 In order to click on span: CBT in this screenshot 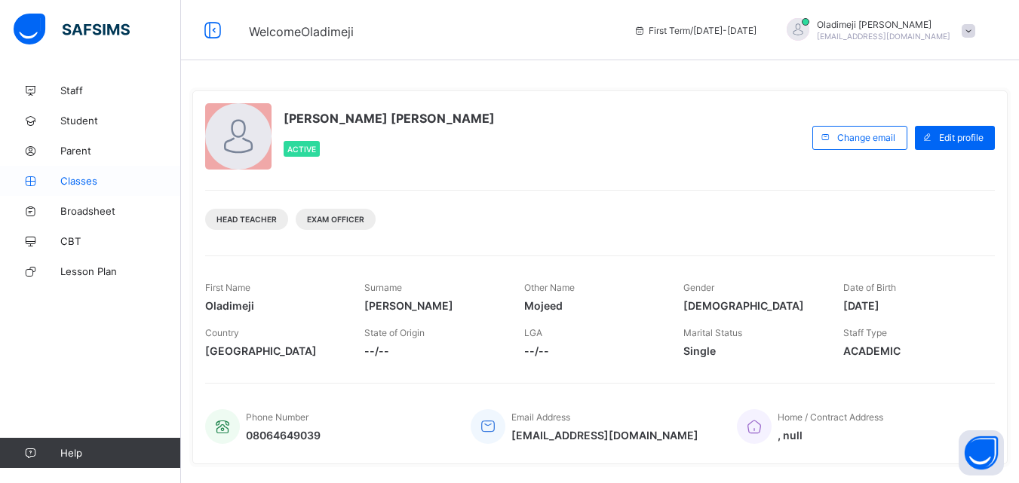, I will do `click(121, 241)`.